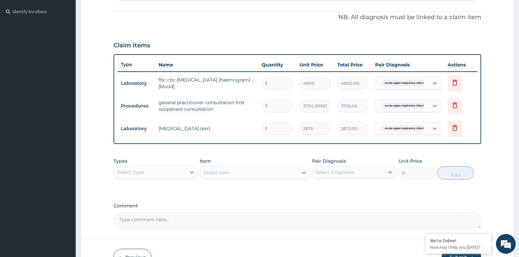  Describe the element at coordinates (329, 161) in the screenshot. I see `label: Pair Diagnosis` at that location.